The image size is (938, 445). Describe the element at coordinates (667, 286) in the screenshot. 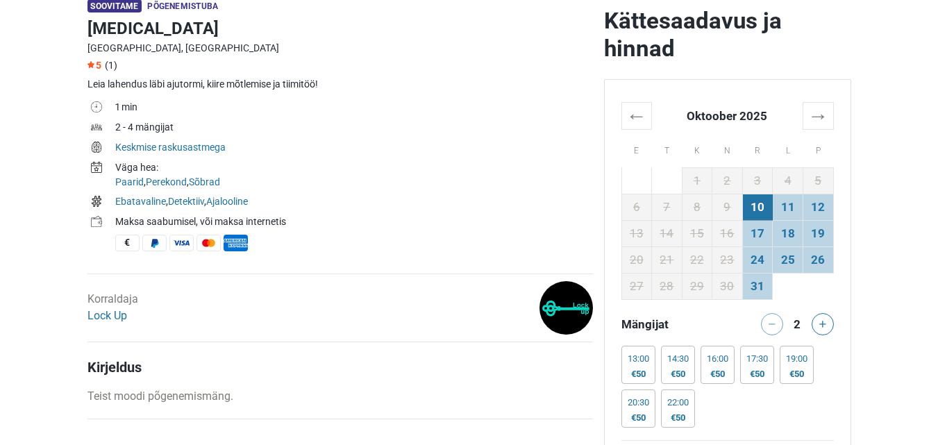

I see `td: 28` at that location.